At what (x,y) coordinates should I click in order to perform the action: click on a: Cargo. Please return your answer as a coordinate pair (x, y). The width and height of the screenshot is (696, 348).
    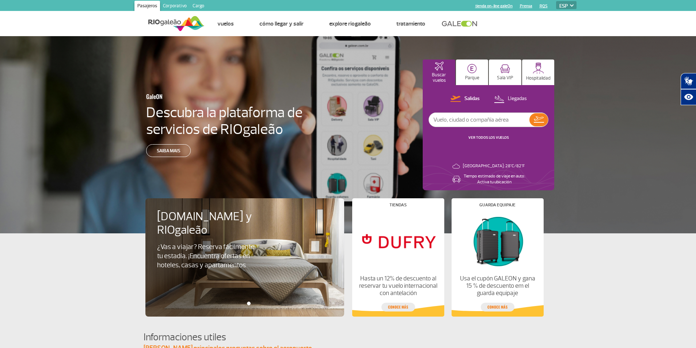
    Looking at the image, I should click on (198, 7).